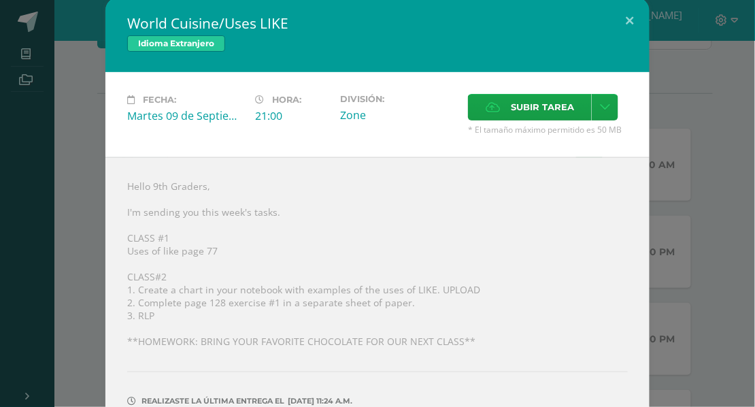 The height and width of the screenshot is (407, 755). Describe the element at coordinates (213, 401) in the screenshot. I see `span: Realizaste la última entrega el` at that location.